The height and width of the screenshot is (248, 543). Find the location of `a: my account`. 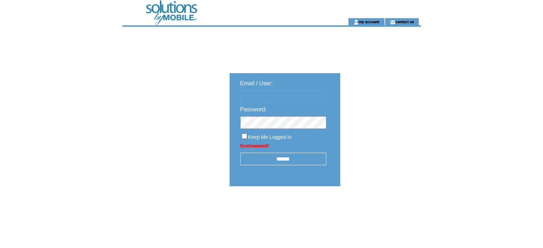

a: my account is located at coordinates (369, 21).